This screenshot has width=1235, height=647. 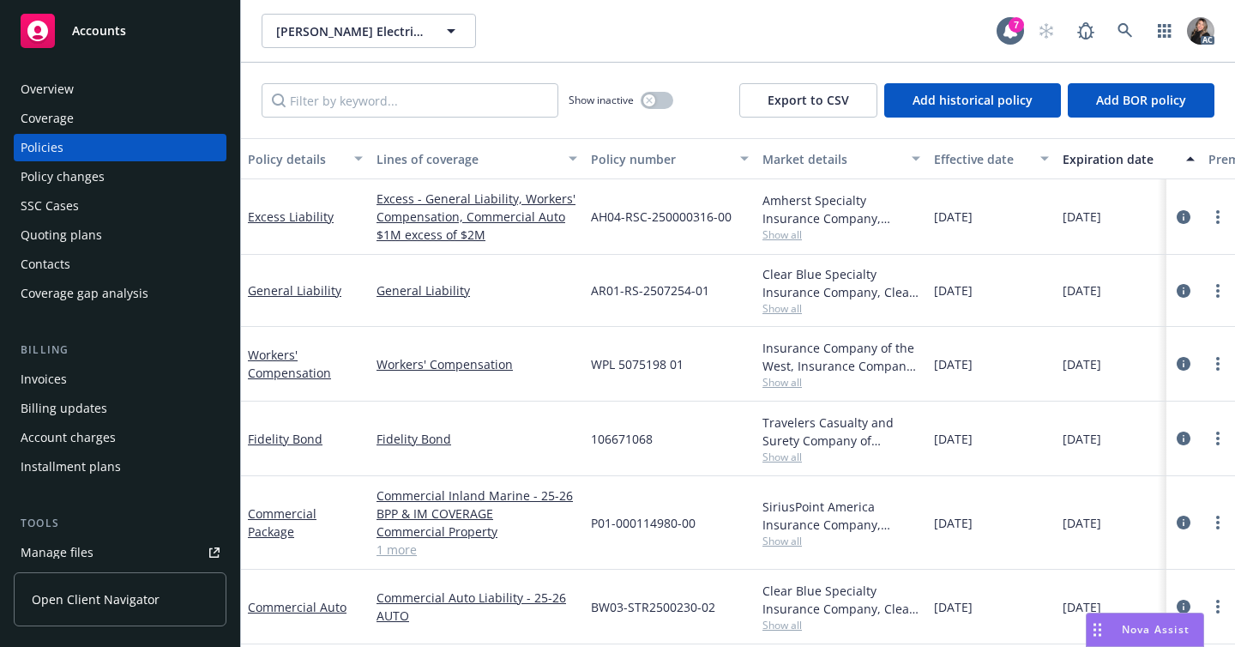 What do you see at coordinates (601, 100) in the screenshot?
I see `span: Show inactive` at bounding box center [601, 100].